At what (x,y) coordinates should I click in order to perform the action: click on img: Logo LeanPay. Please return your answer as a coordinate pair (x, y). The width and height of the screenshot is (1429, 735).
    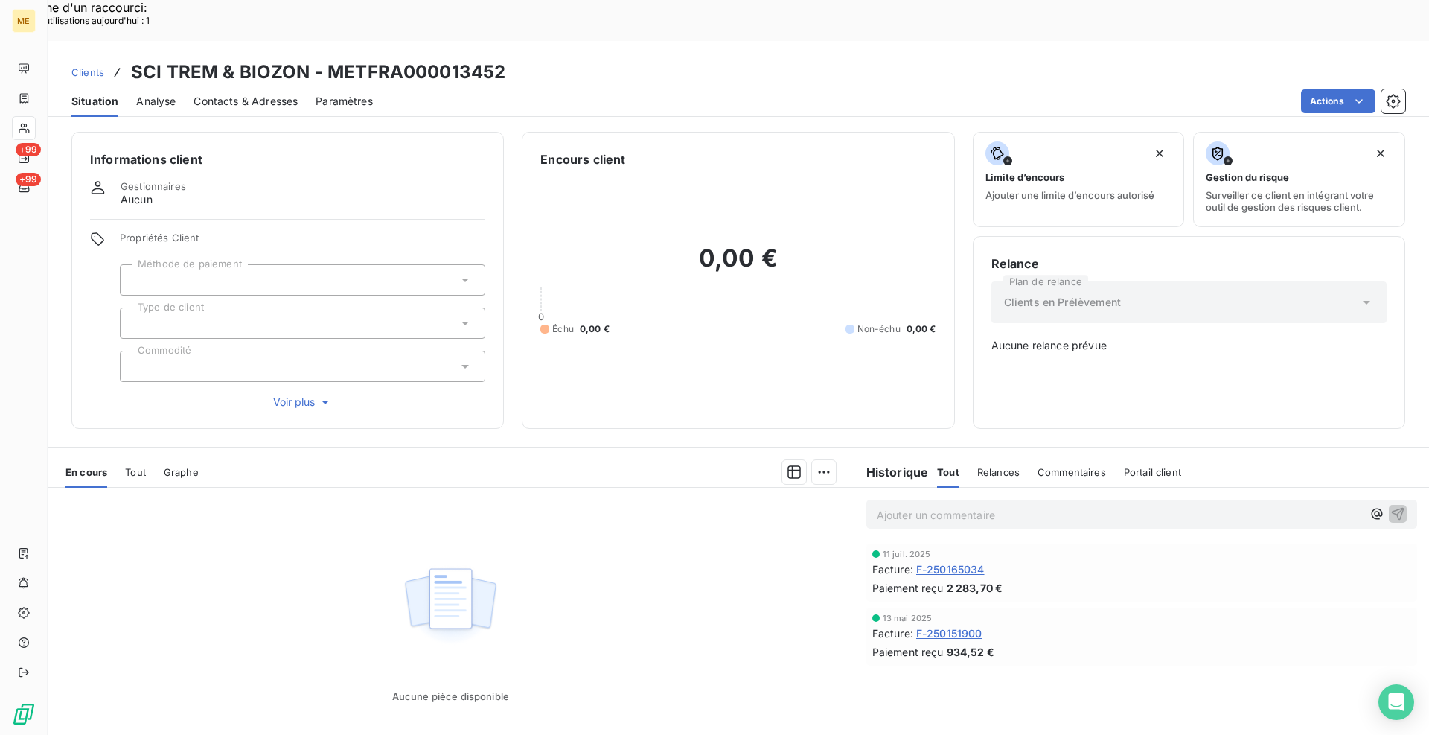
    Looking at the image, I should click on (24, 714).